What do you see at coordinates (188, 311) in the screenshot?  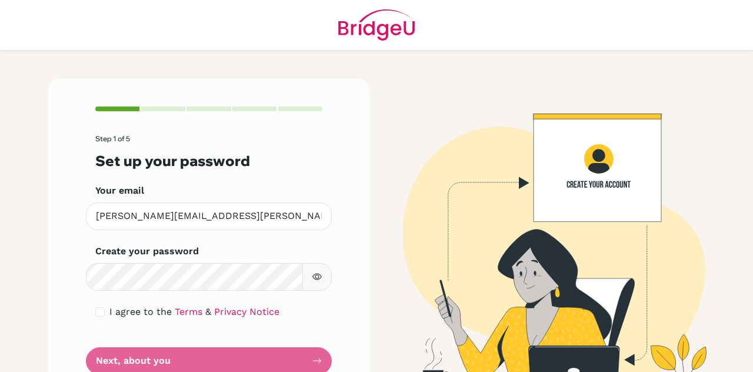 I see `a: Terms` at bounding box center [188, 311].